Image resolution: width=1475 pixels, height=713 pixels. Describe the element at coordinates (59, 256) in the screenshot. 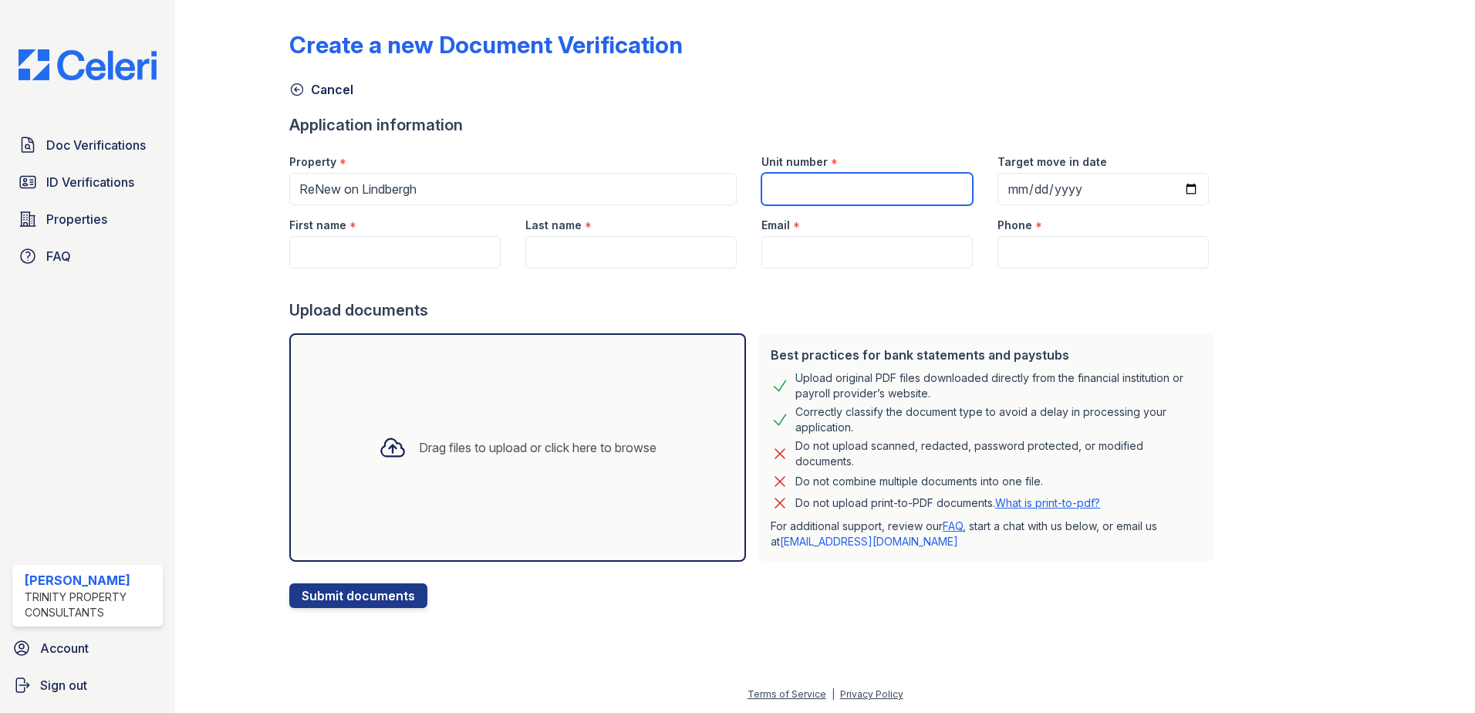

I see `span: FAQ` at that location.